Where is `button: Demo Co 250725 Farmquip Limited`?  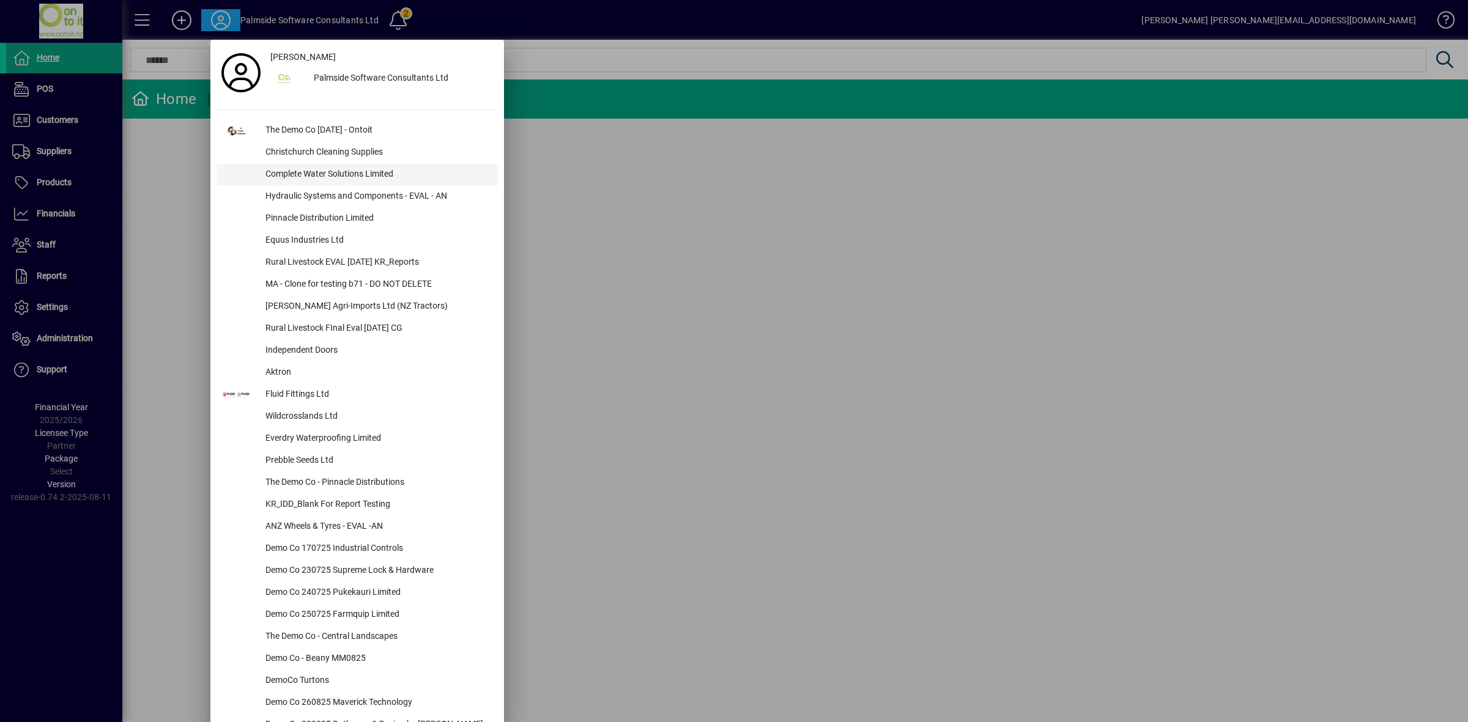 button: Demo Co 250725 Farmquip Limited is located at coordinates (357, 615).